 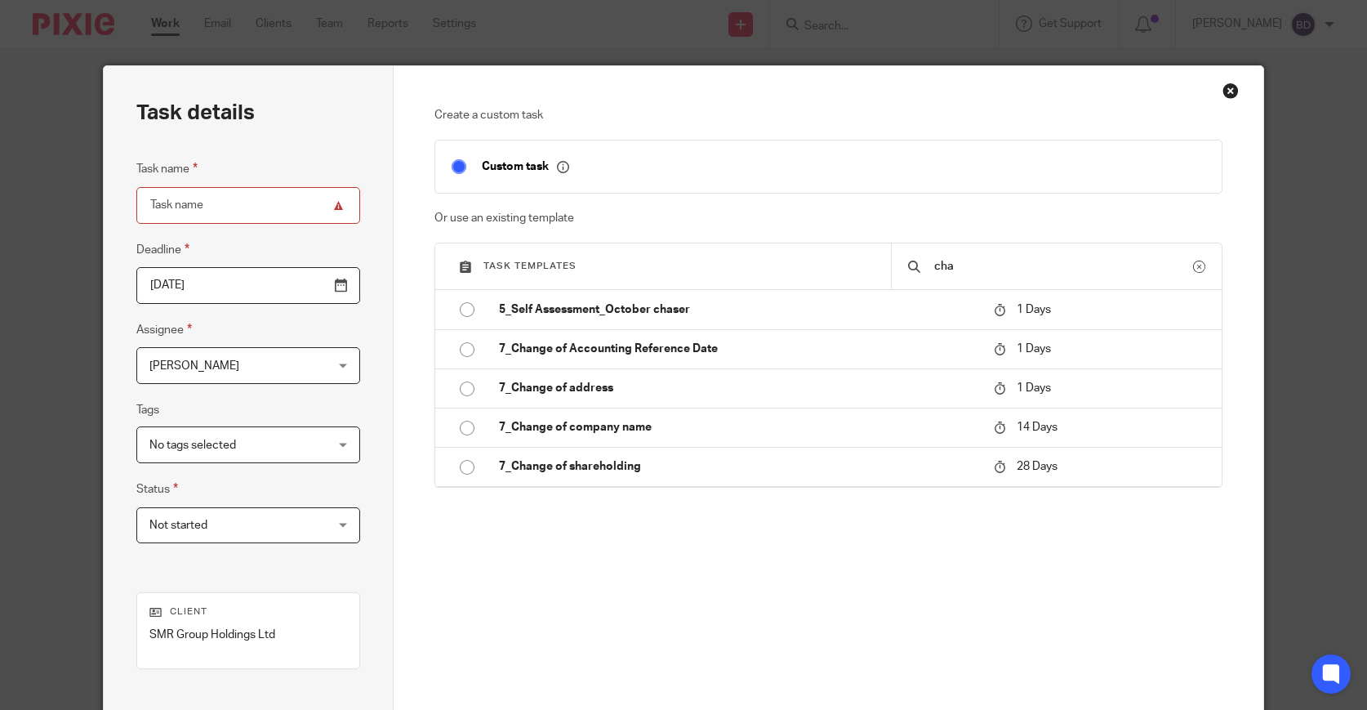 What do you see at coordinates (148, 410) in the screenshot?
I see `label: Tags` at bounding box center [148, 410].